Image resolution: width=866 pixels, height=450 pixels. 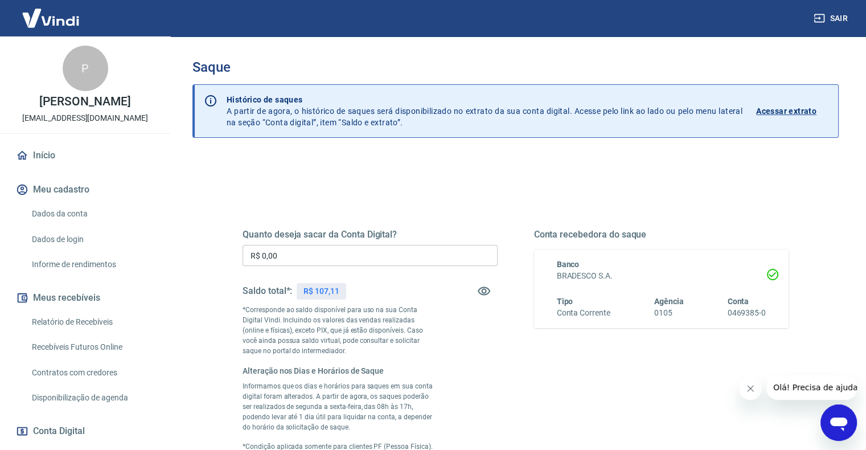 What do you see at coordinates (792, 111) in the screenshot?
I see `a: Acessar extrato` at bounding box center [792, 111].